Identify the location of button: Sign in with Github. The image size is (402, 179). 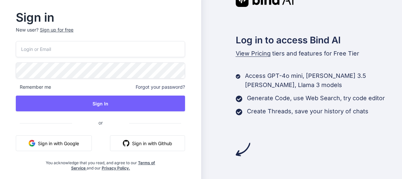
(147, 143).